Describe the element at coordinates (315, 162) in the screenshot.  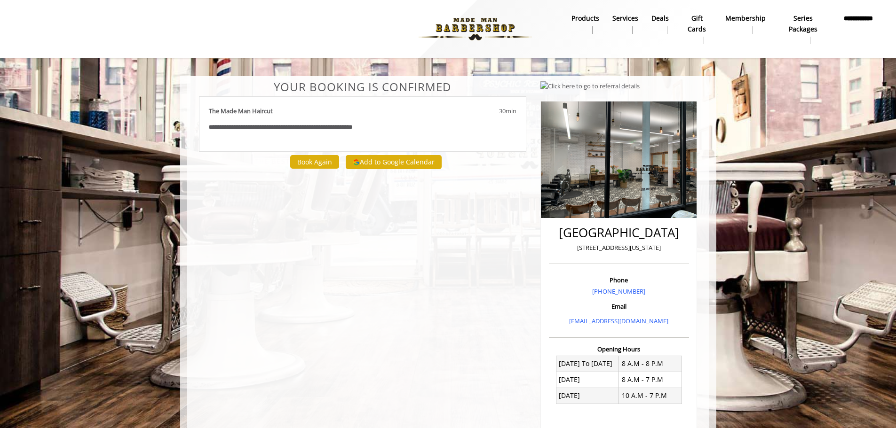
I see `button: Book Again` at that location.